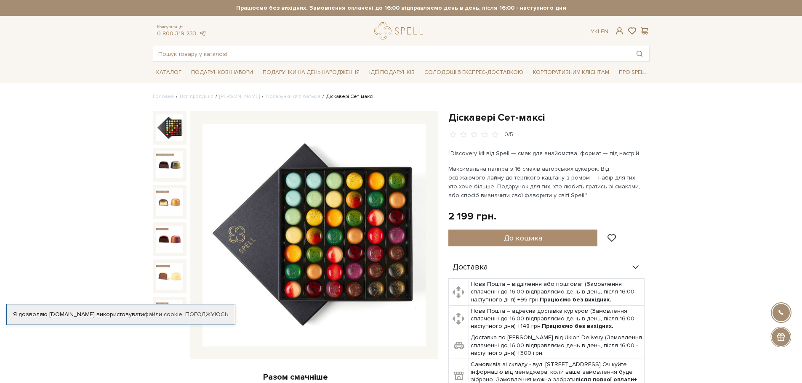  Describe the element at coordinates (296, 378) in the screenshot. I see `div: Разом смачніше` at that location.